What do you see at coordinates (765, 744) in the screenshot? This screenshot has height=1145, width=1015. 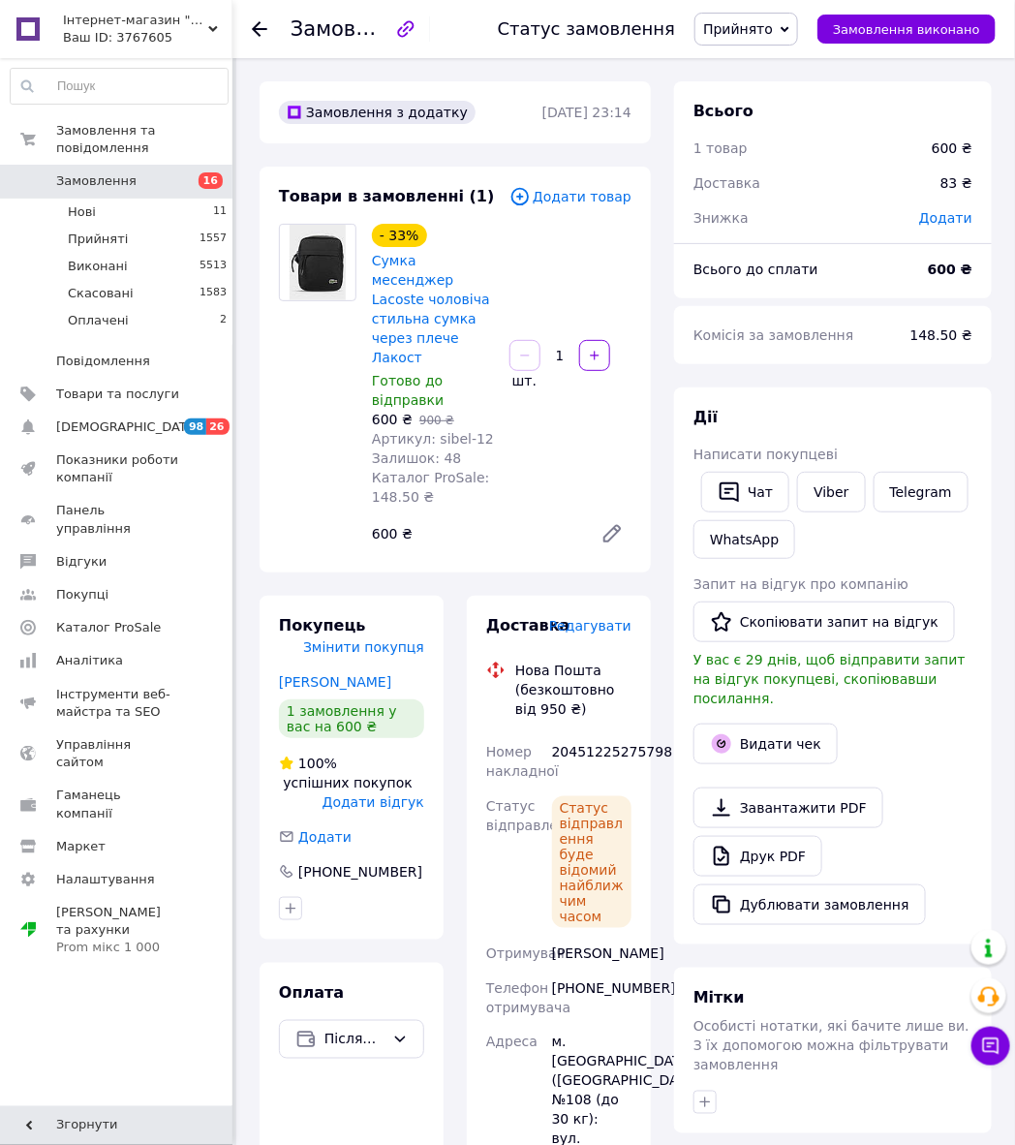 I see `button: Видати чек` at bounding box center [765, 744].